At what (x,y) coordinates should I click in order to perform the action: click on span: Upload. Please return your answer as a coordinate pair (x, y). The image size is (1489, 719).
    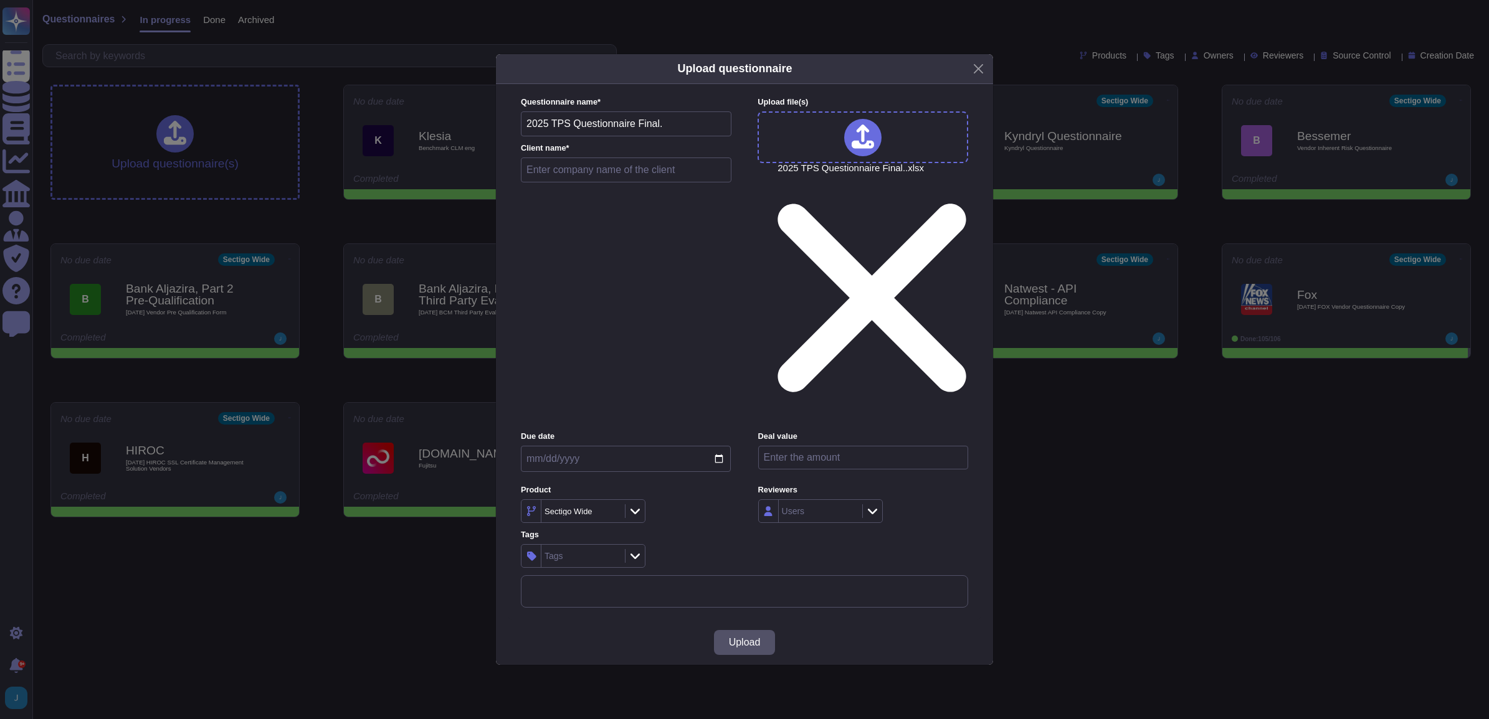
    Looking at the image, I should click on (744, 643).